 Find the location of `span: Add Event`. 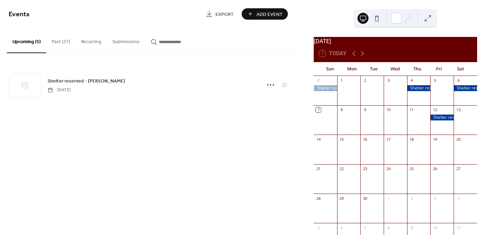

span: Add Event is located at coordinates (270, 14).